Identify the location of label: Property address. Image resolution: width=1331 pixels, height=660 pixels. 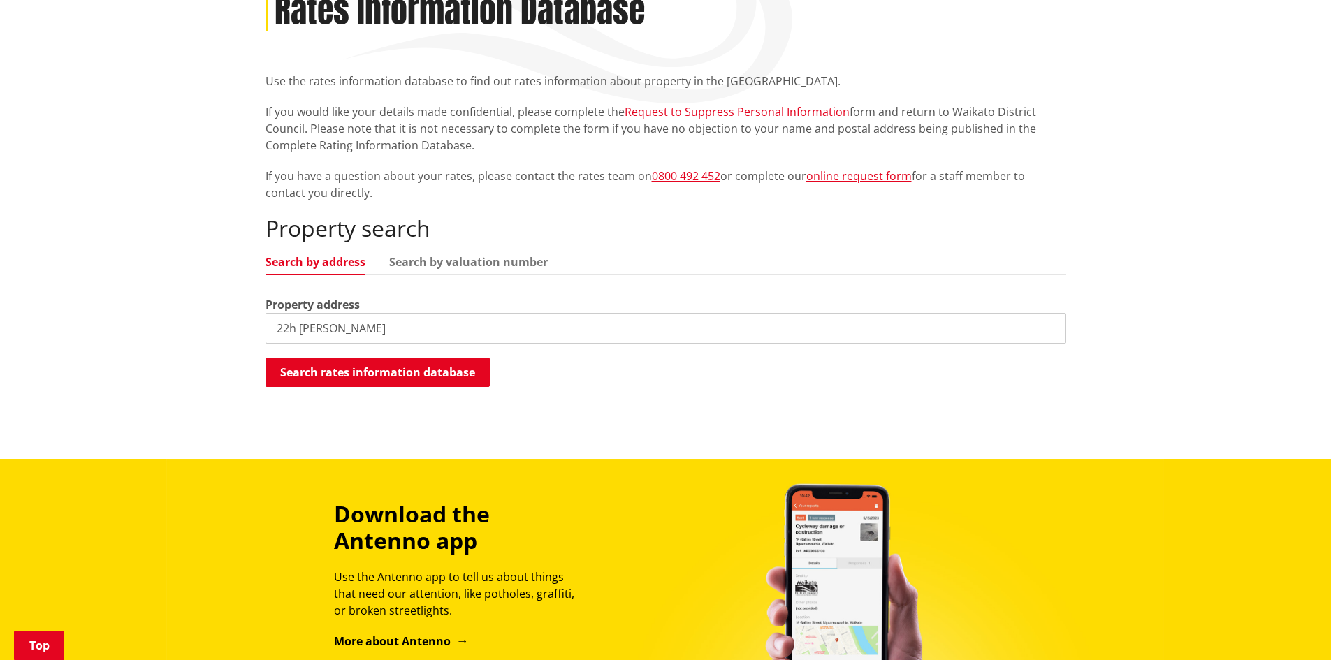
(312, 305).